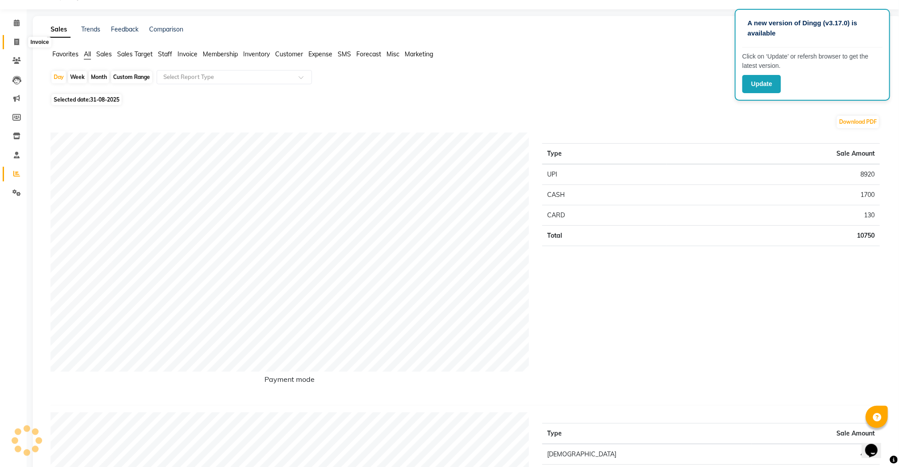 This screenshot has height=467, width=899. What do you see at coordinates (87, 99) in the screenshot?
I see `span: Selected date:` at bounding box center [87, 99].